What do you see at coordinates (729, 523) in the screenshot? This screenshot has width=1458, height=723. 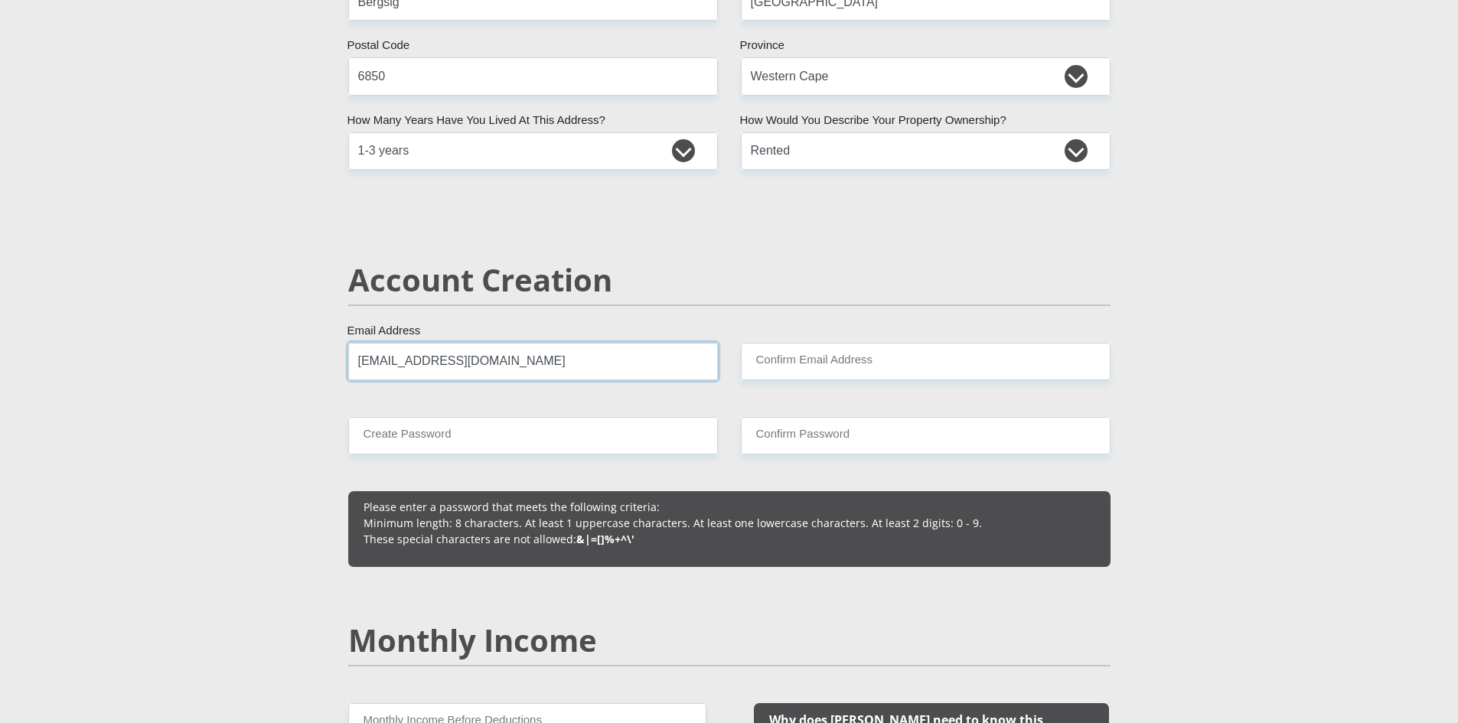 I see `p: Please enter a password that meets the following criteria: Minimum length: 8 characters. At least...` at bounding box center [729, 523].